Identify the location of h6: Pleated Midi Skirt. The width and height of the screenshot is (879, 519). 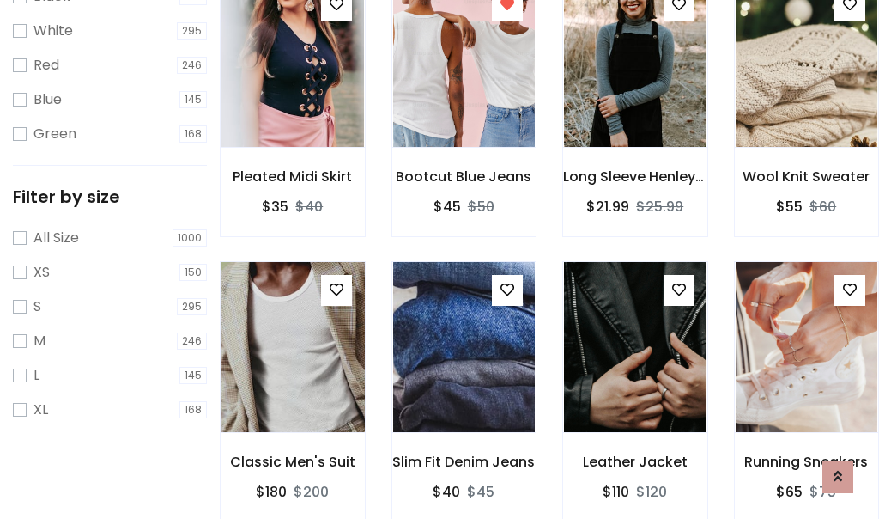
(293, 176).